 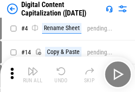 What do you see at coordinates (24, 28) in the screenshot?
I see `span: # 4` at bounding box center [24, 28].